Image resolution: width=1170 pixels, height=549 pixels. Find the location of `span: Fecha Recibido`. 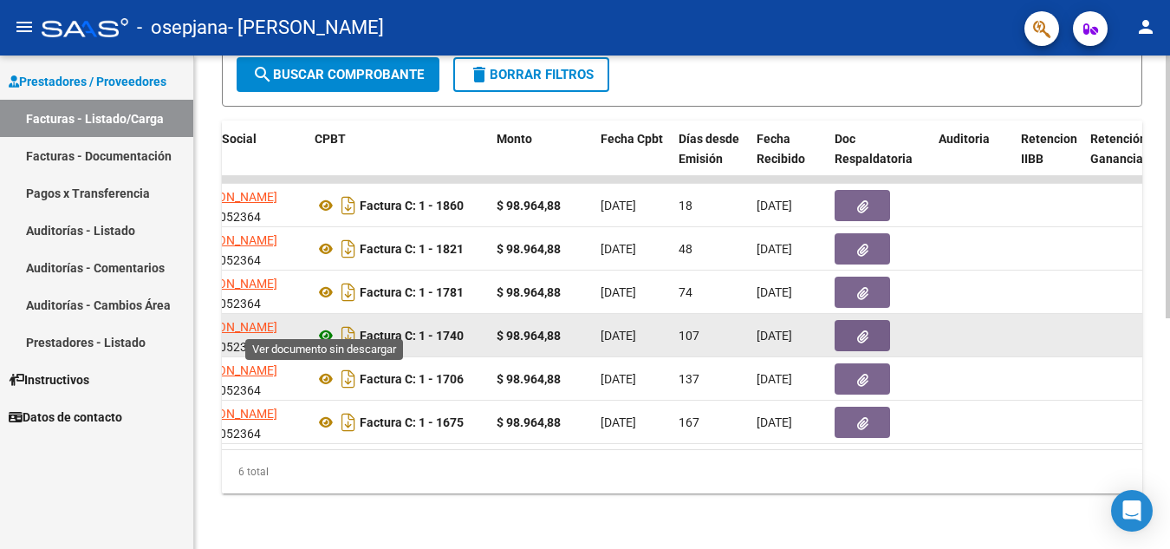

span: Fecha Recibido is located at coordinates (781, 148).